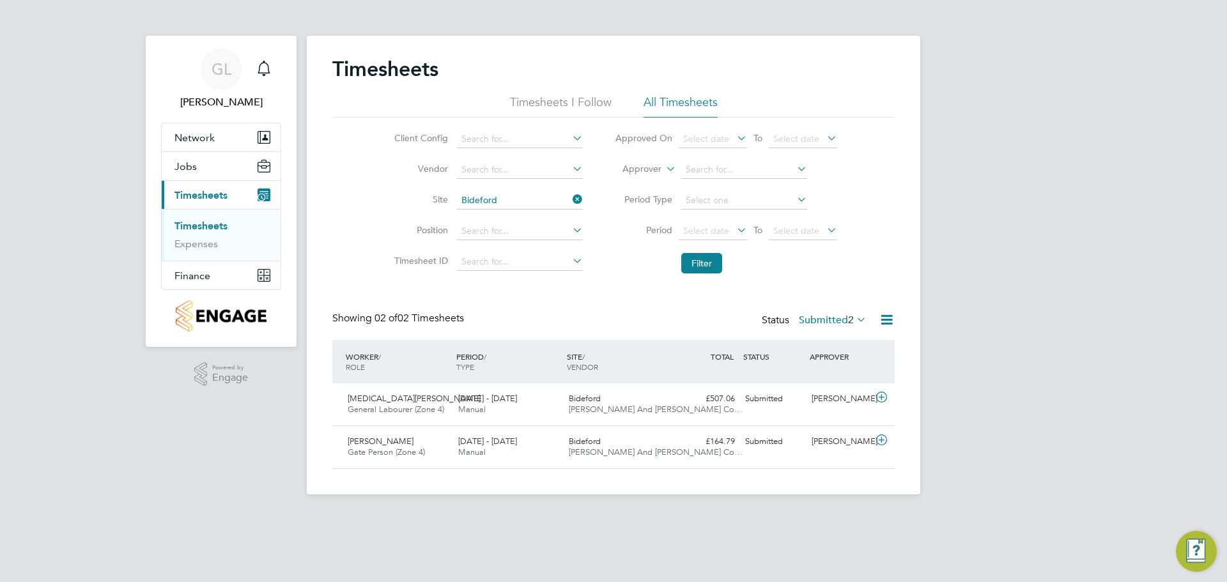  Describe the element at coordinates (196, 244) in the screenshot. I see `a: Expenses` at that location.